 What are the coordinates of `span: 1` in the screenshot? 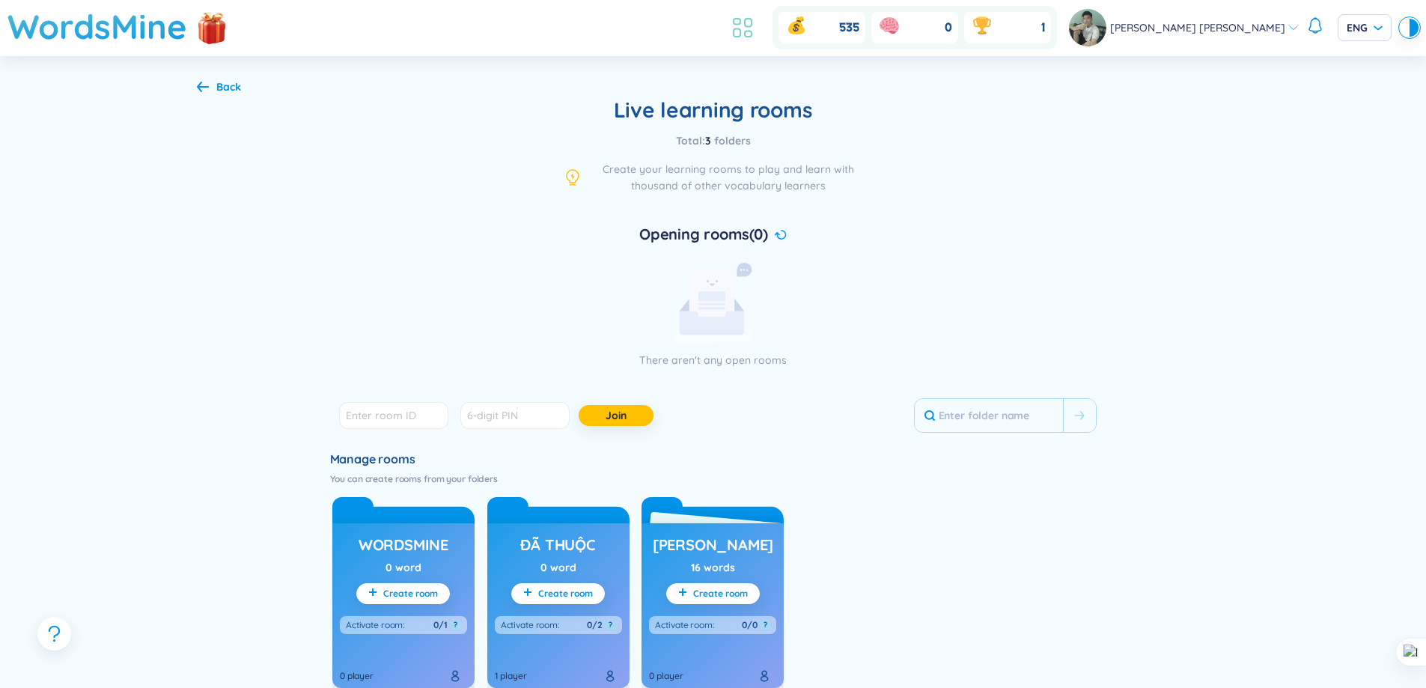 It's located at (1042, 28).